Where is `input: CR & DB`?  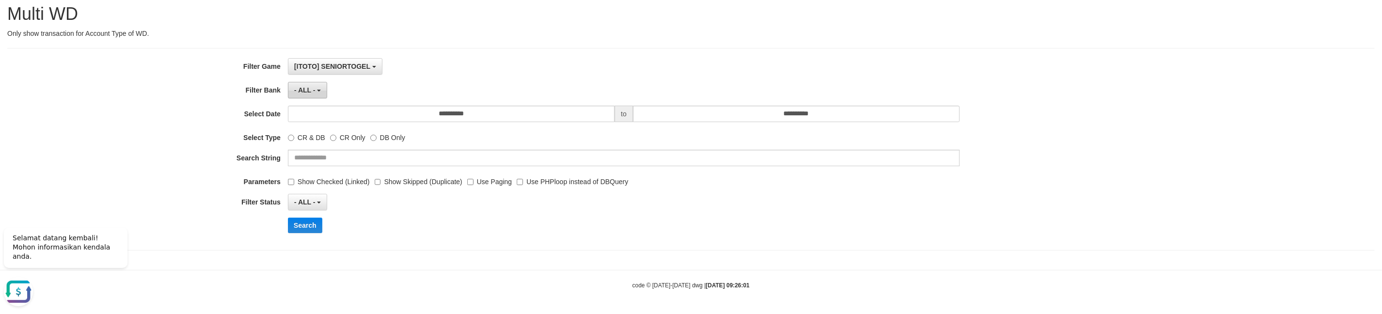 input: CR & DB is located at coordinates (291, 138).